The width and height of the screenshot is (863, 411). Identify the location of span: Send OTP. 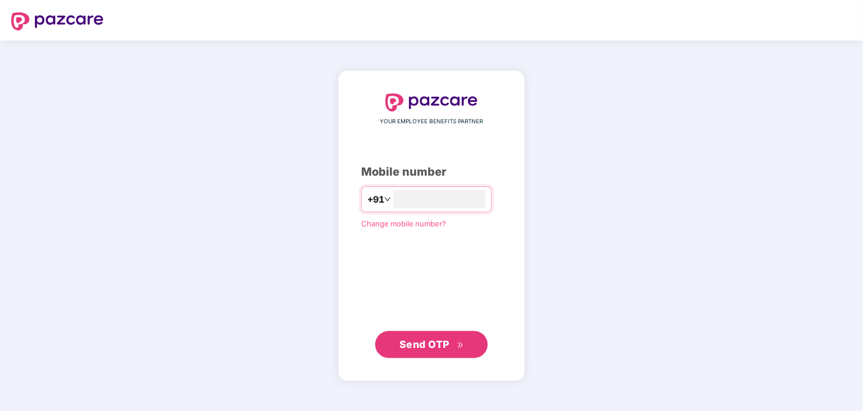
(424, 344).